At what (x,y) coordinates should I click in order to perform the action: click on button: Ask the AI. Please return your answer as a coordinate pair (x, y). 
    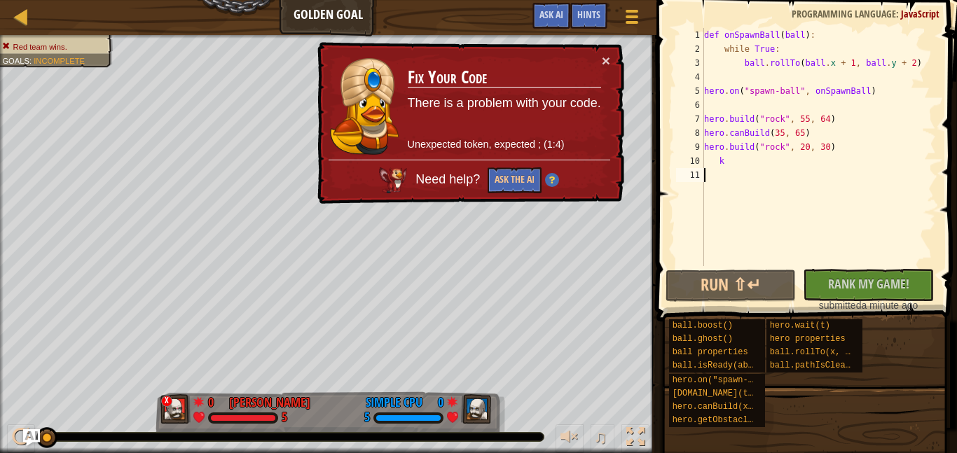
    Looking at the image, I should click on (516, 179).